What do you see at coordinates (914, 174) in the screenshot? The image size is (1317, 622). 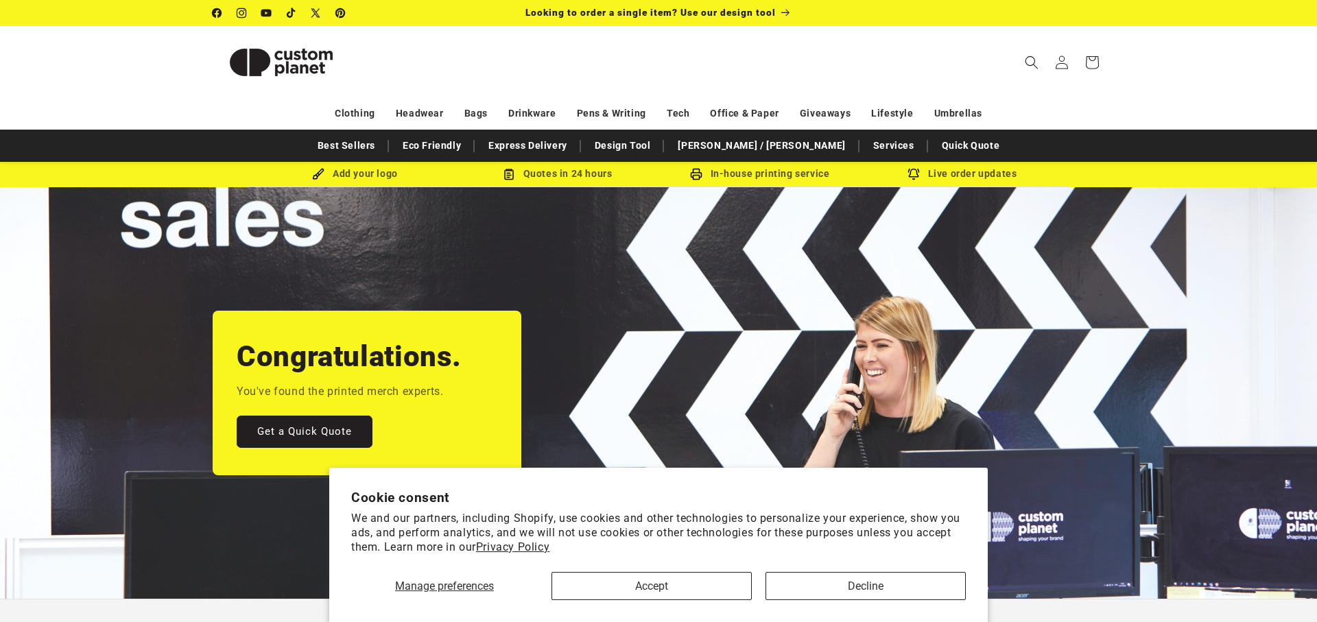 I see `img: Order updates` at bounding box center [914, 174].